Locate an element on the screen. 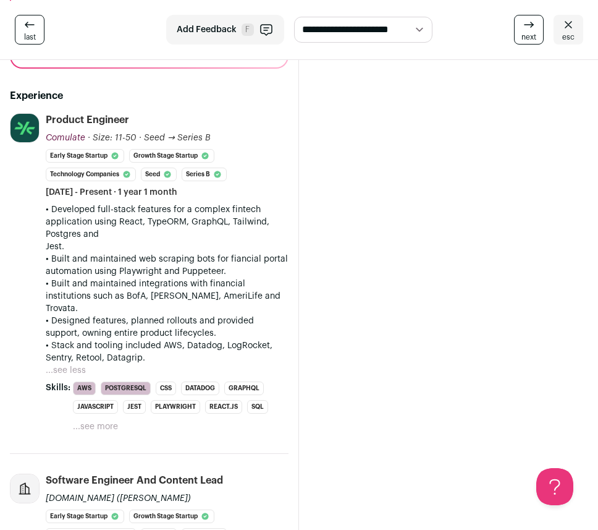  li: Series B is located at coordinates (204, 174).